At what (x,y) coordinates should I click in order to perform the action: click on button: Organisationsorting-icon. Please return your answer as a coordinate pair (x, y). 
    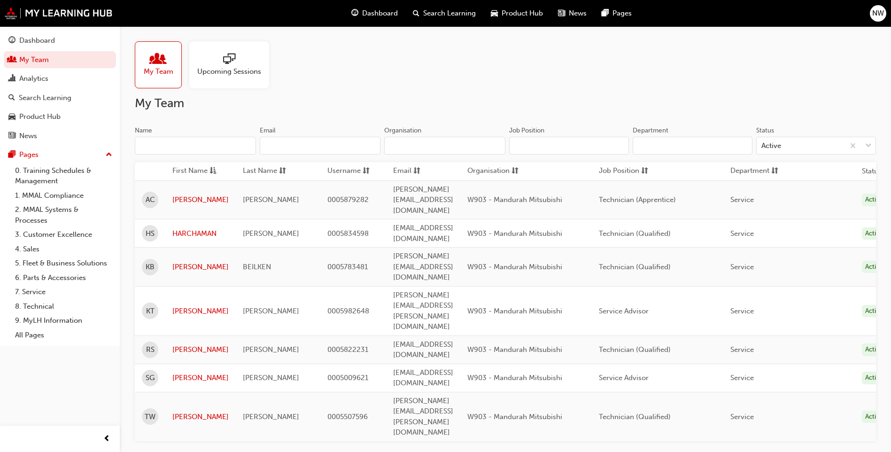
    Looking at the image, I should click on (493, 171).